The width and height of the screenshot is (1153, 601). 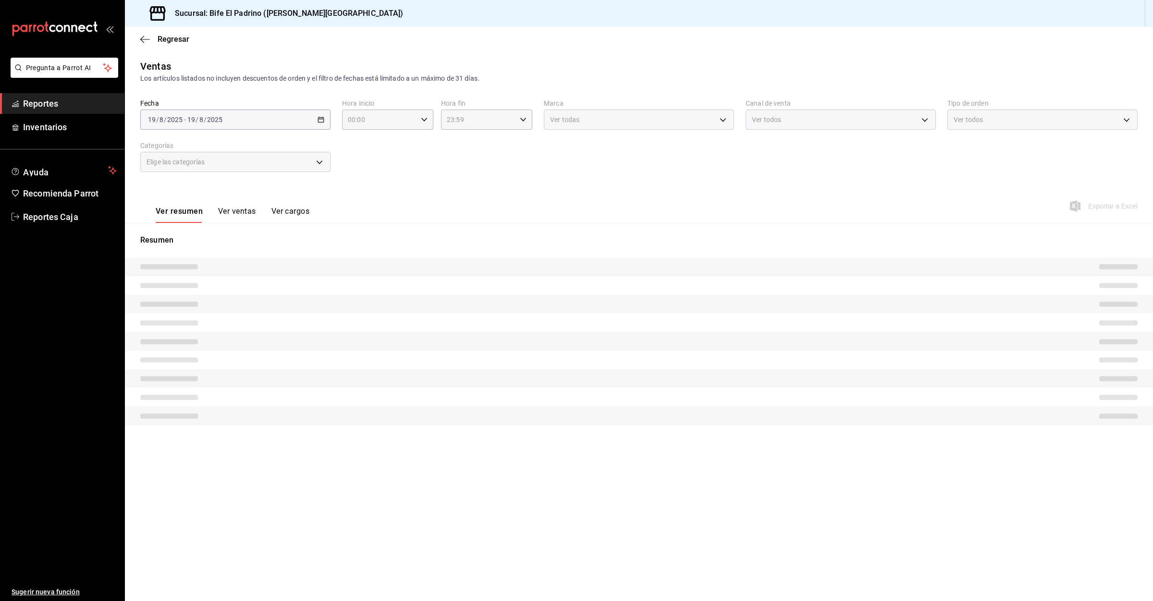 What do you see at coordinates (70, 103) in the screenshot?
I see `span: Reportes` at bounding box center [70, 103].